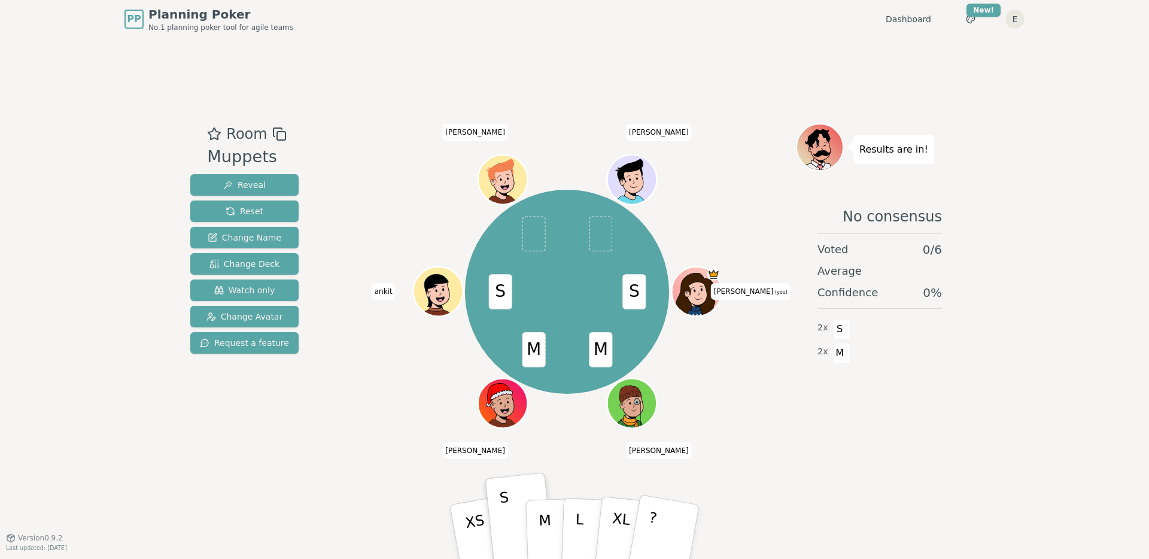 This screenshot has width=1149, height=559. Describe the element at coordinates (244, 264) in the screenshot. I see `span: Change Deck` at that location.